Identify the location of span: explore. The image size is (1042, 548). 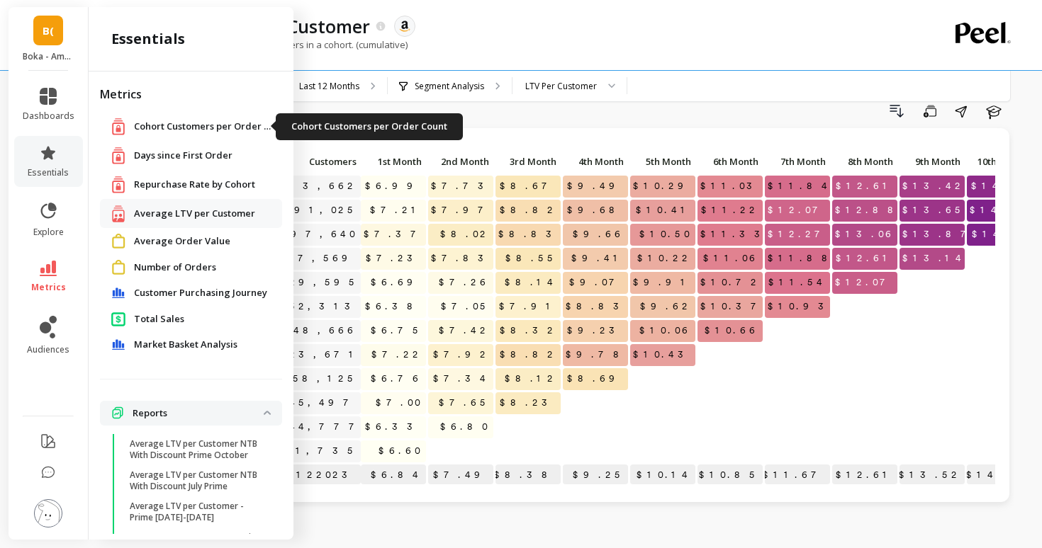
(48, 232).